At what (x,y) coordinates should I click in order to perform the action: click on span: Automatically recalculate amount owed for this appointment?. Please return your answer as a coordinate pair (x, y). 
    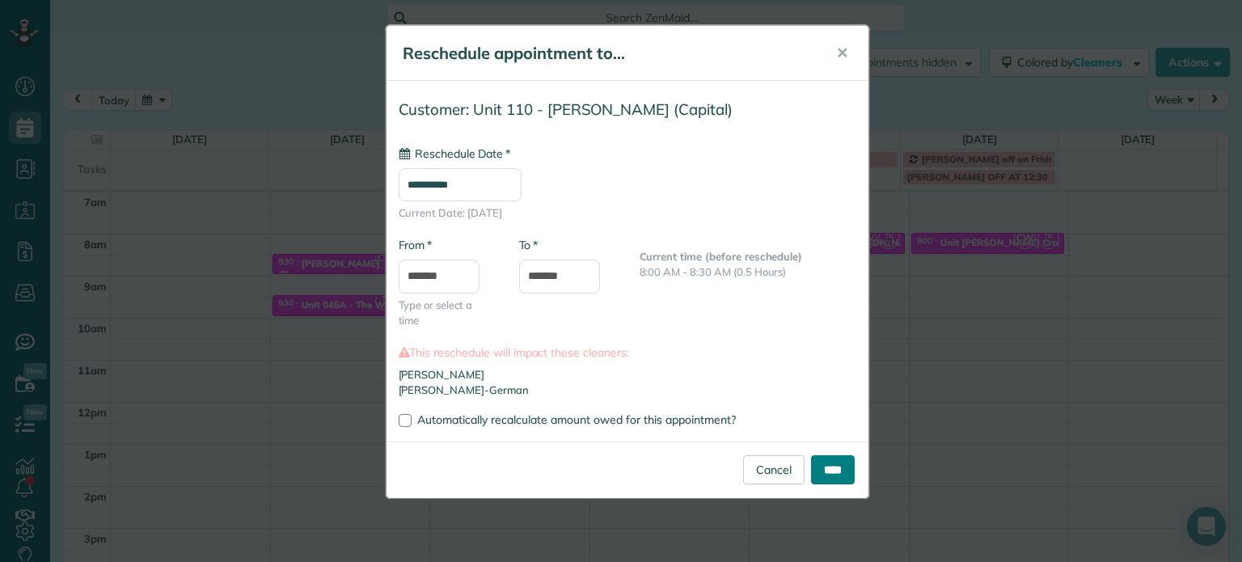
    Looking at the image, I should click on (577, 420).